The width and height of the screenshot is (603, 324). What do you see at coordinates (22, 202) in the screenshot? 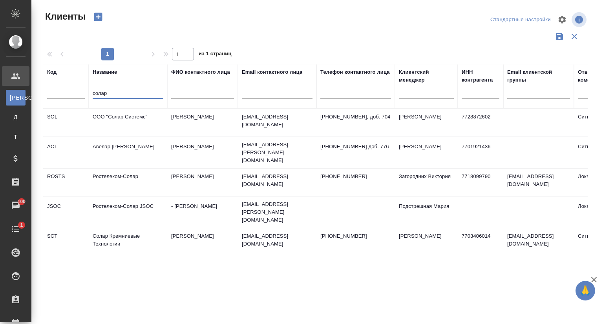
I see `span: 100` at bounding box center [22, 202].